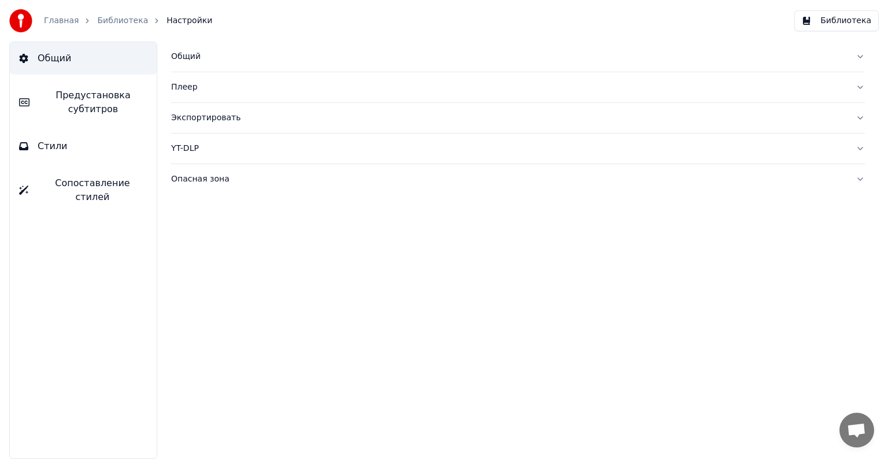 The image size is (888, 459). What do you see at coordinates (93, 190) in the screenshot?
I see `span: Сопоставление стилей` at bounding box center [93, 190].